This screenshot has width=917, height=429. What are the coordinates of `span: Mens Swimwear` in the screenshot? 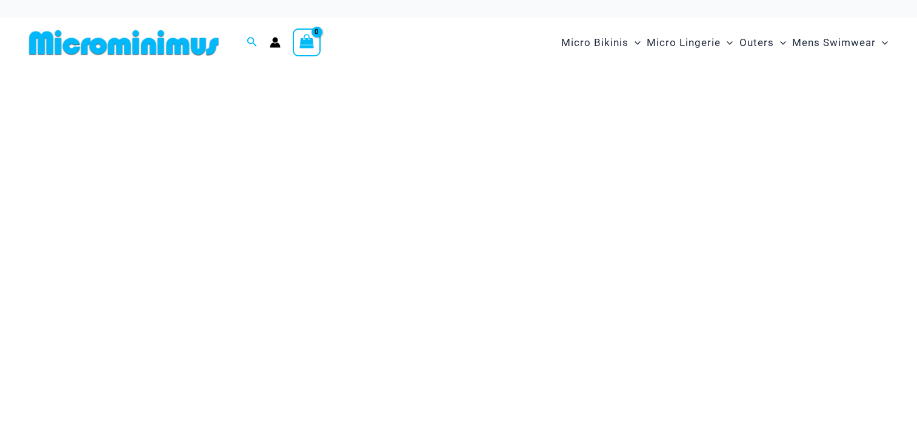 It's located at (834, 42).